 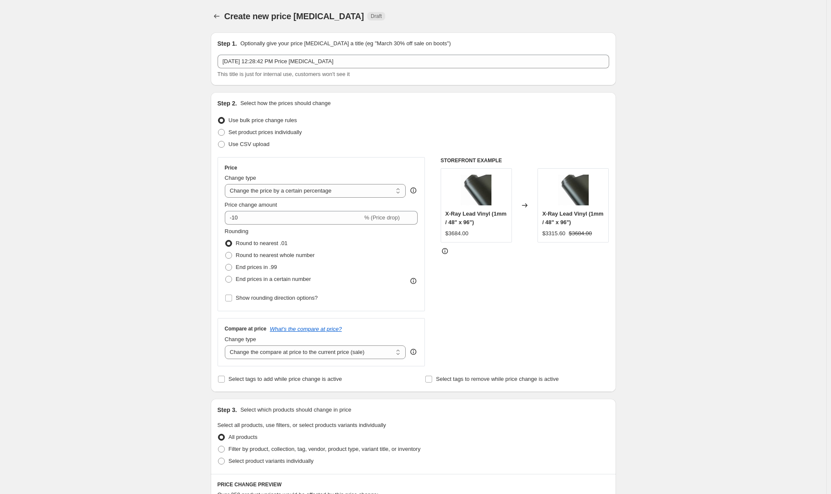 I want to click on span: Draft, so click(x=376, y=16).